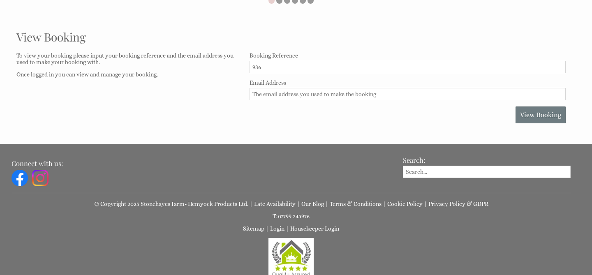 The image size is (592, 275). What do you see at coordinates (20, 178) in the screenshot?
I see `img: Facebook` at bounding box center [20, 178].